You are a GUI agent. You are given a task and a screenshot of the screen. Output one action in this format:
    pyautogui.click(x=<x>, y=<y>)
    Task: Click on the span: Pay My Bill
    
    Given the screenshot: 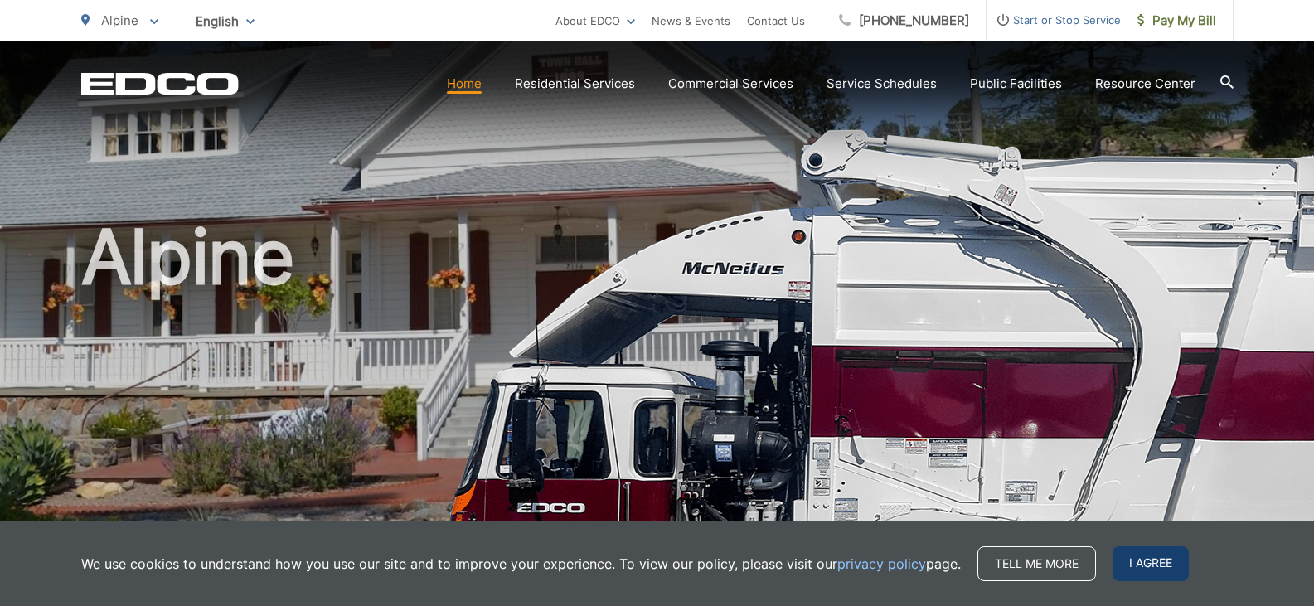 What is the action you would take?
    pyautogui.click(x=1176, y=21)
    